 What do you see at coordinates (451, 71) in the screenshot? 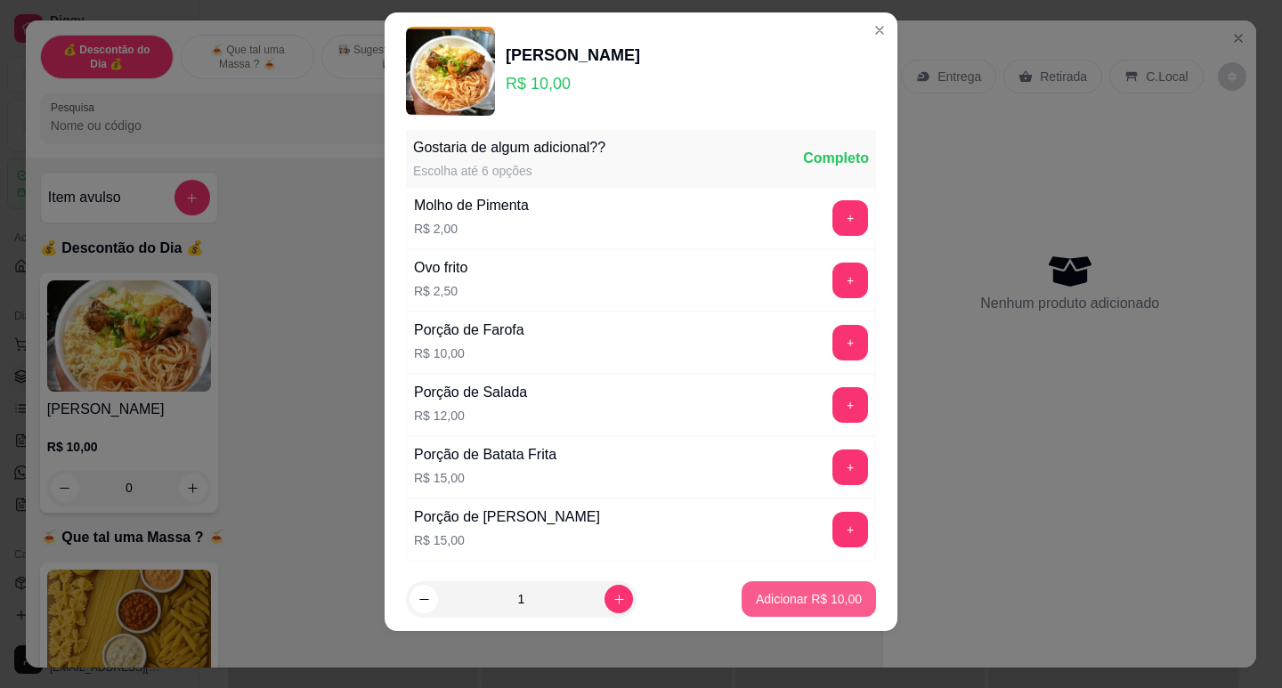
I see `img: product-image` at bounding box center [451, 71].